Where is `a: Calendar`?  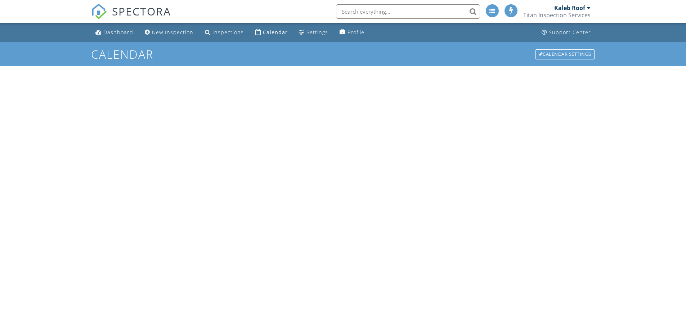
a: Calendar is located at coordinates (272, 32).